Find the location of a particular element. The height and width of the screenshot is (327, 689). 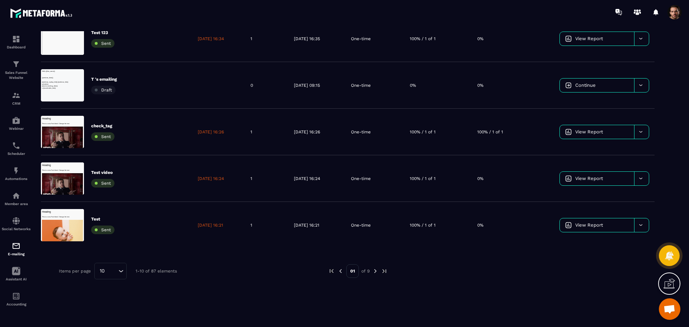

p: 1-10 of 87 elements is located at coordinates (156, 271).